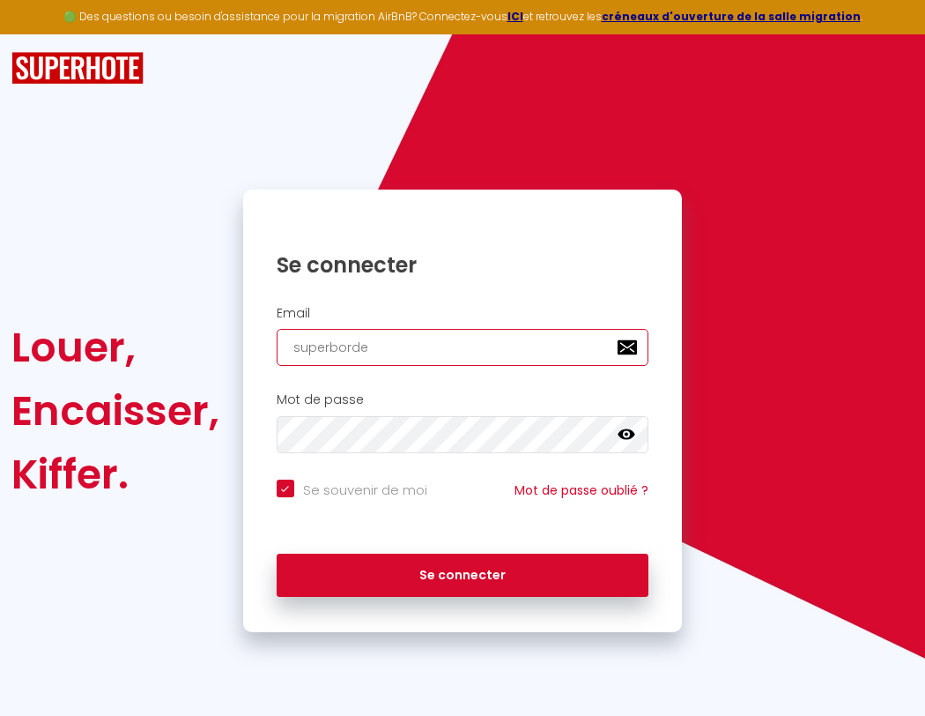 Image resolution: width=925 pixels, height=716 pixels. I want to click on div: Kiffer., so click(115, 474).